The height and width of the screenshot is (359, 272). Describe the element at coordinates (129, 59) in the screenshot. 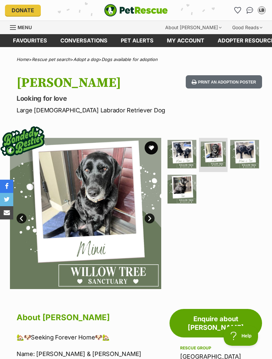

I see `a: Dogs available for adoption` at that location.